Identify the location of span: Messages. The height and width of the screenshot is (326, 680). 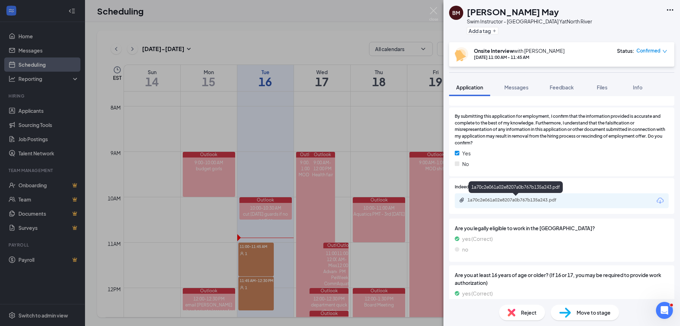
(517, 87).